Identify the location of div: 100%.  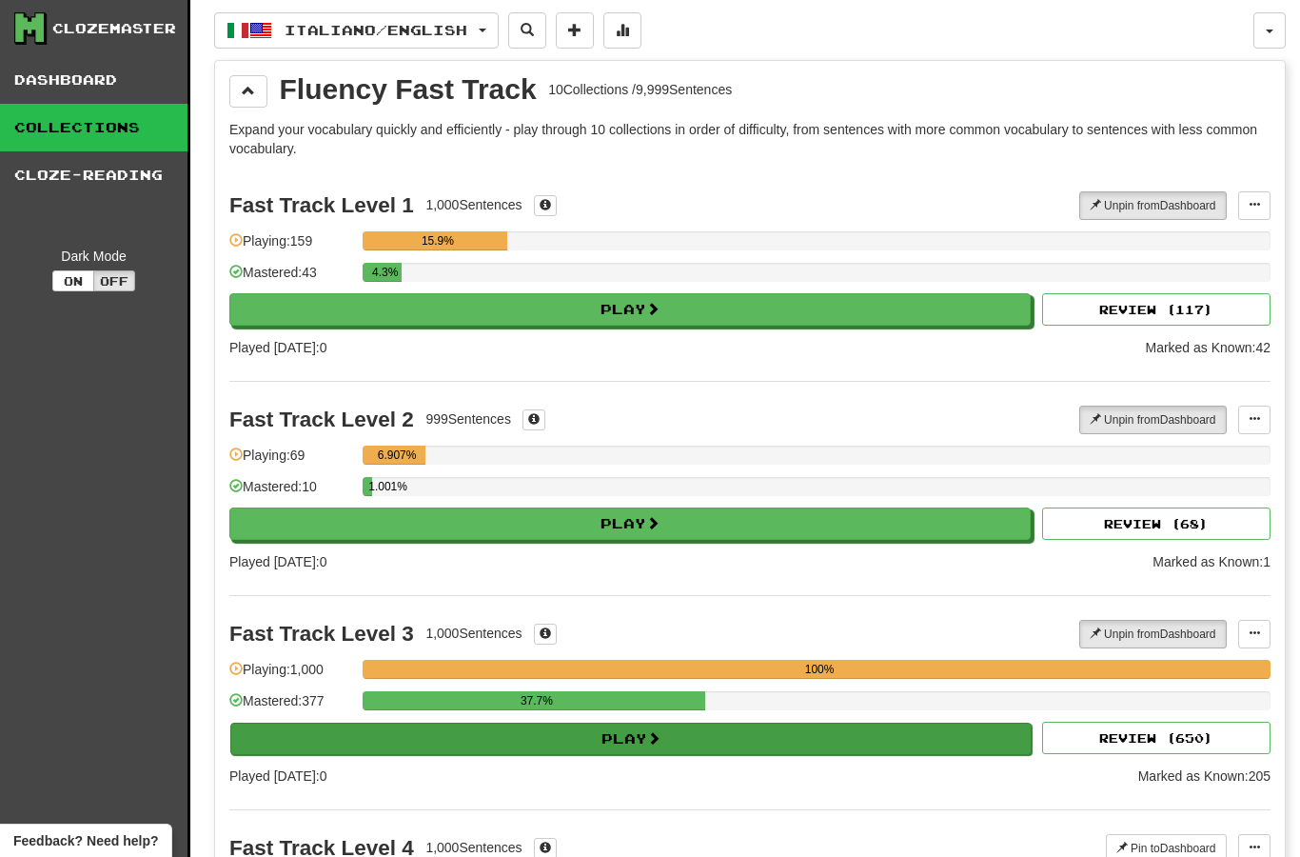
(819, 669).